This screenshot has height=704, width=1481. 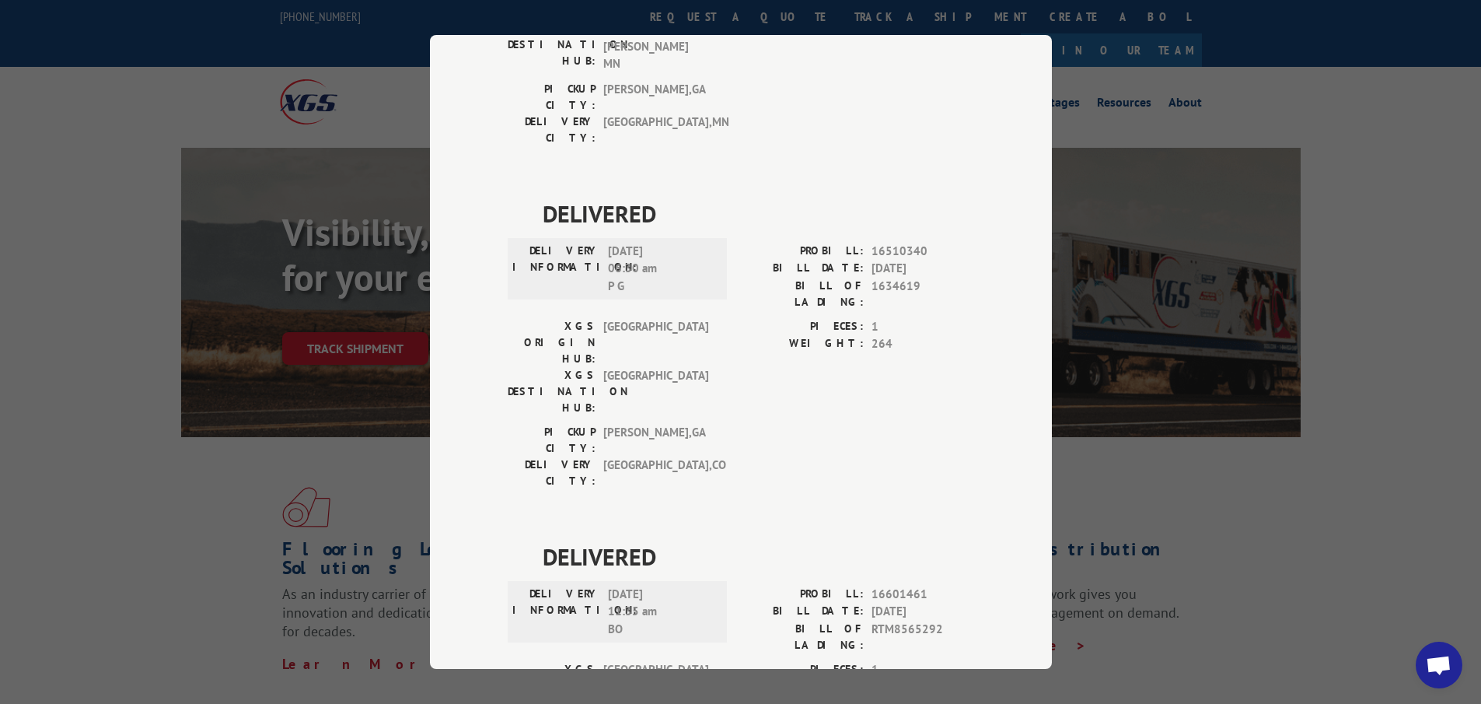 What do you see at coordinates (923, 251) in the screenshot?
I see `span: 16510340` at bounding box center [923, 251].